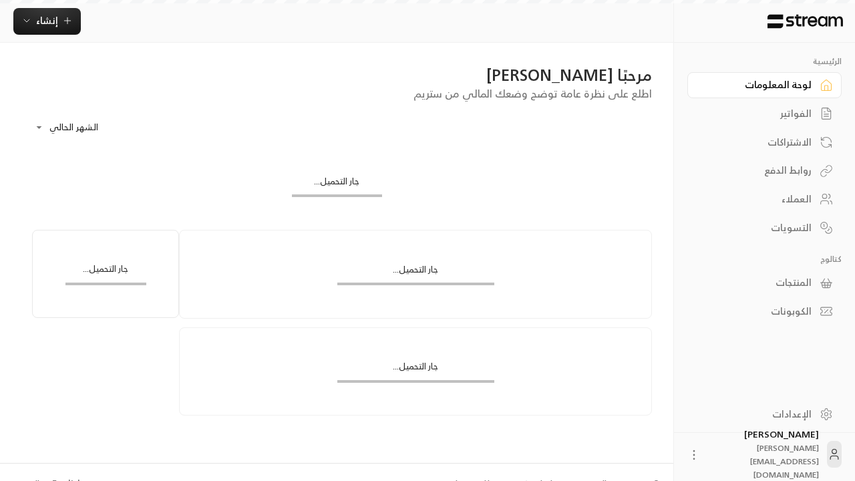 This screenshot has height=481, width=855. What do you see at coordinates (758, 85) in the screenshot?
I see `div: لوحة المعلومات` at bounding box center [758, 85].